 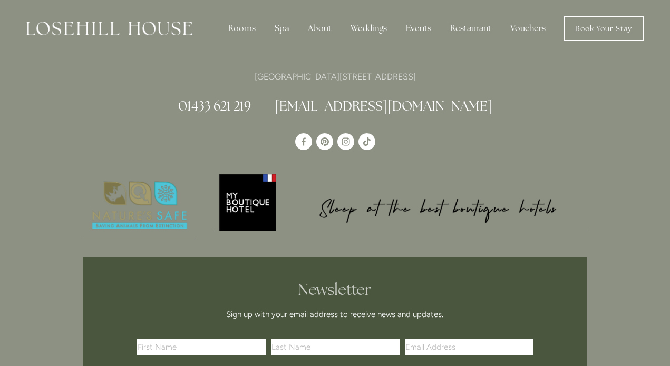 What do you see at coordinates (369, 28) in the screenshot?
I see `div: Weddings` at bounding box center [369, 28].